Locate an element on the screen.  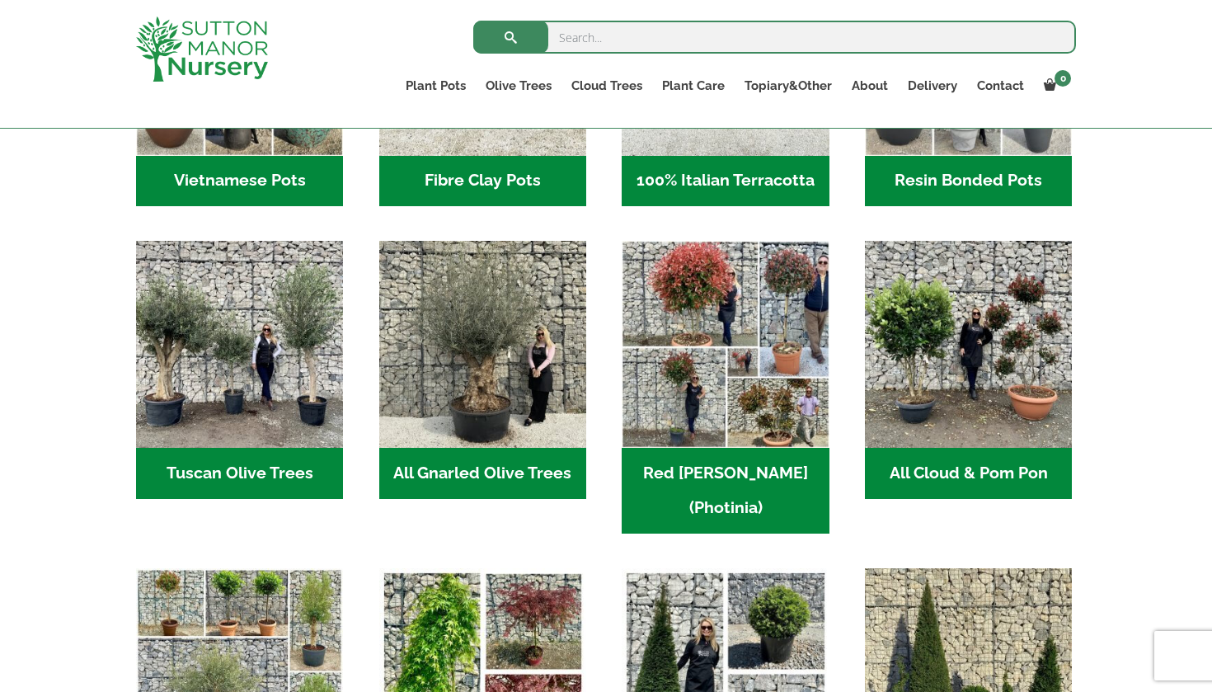
a: Delivery is located at coordinates (932, 86).